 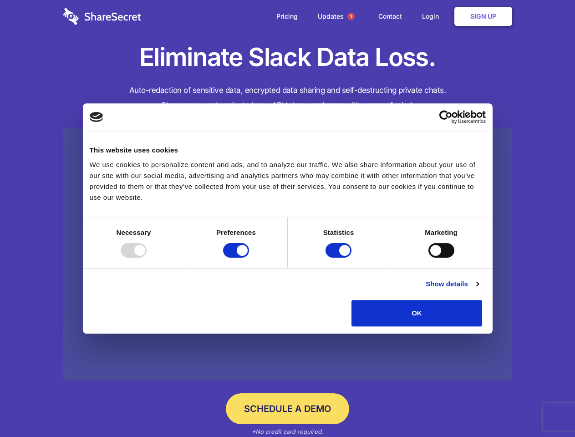 I want to click on a: Wistia video thumbnail, so click(x=288, y=254).